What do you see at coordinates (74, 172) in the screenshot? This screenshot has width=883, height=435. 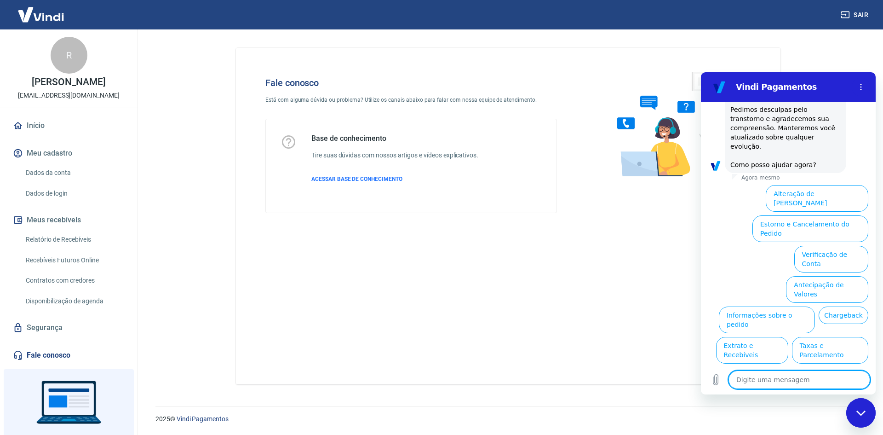 I see `a: Dados da conta` at bounding box center [74, 172].